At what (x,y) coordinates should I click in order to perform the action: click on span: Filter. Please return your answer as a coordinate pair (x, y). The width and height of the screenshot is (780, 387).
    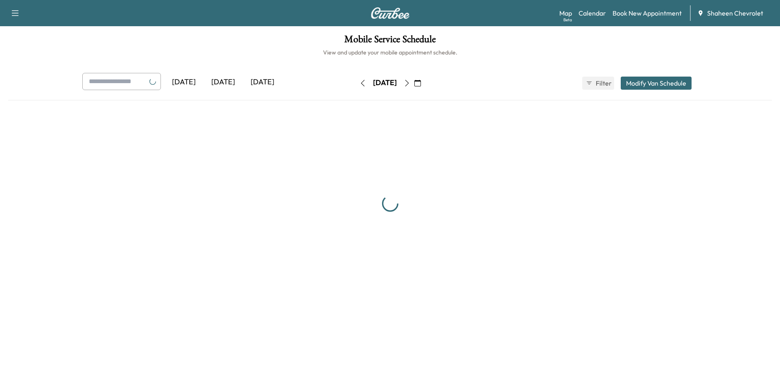
    Looking at the image, I should click on (603, 83).